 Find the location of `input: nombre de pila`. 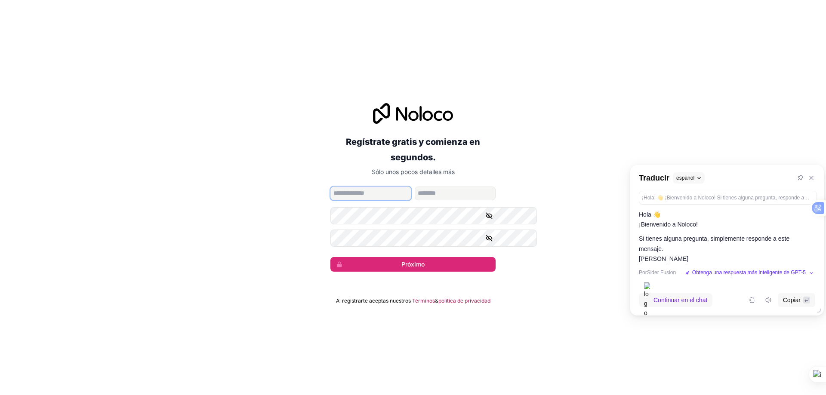

input: nombre de pila is located at coordinates (371, 194).